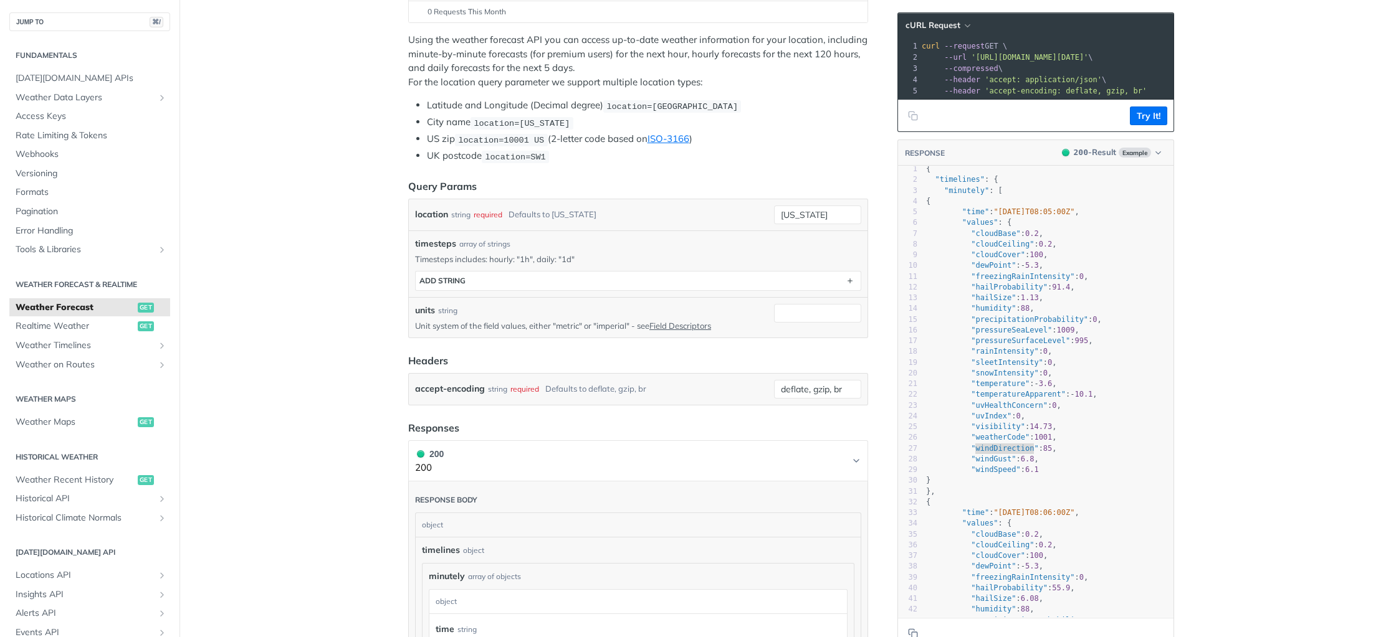 The height and width of the screenshot is (637, 1396). I want to click on span: "freezingRainIntensity", so click(1022, 277).